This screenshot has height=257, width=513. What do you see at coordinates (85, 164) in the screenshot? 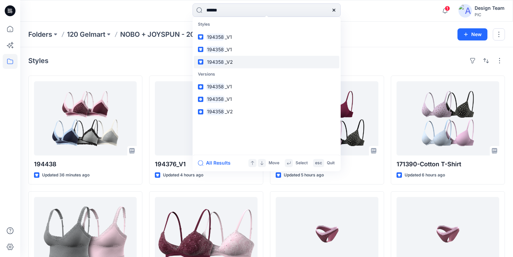
I see `p: 194438` at bounding box center [85, 164].